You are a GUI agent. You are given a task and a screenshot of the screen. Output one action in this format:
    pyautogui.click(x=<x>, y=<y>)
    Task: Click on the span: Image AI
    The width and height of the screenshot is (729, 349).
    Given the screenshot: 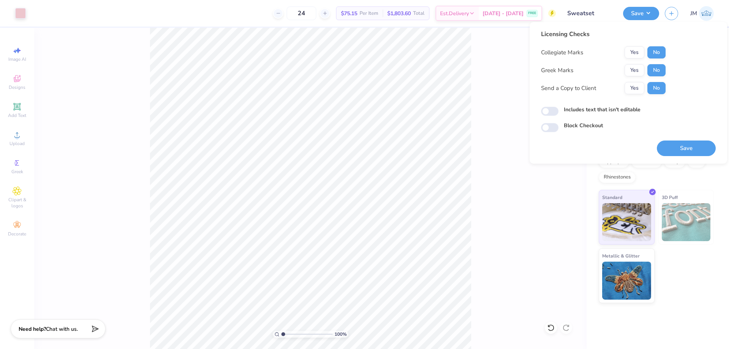 What is the action you would take?
    pyautogui.click(x=17, y=59)
    